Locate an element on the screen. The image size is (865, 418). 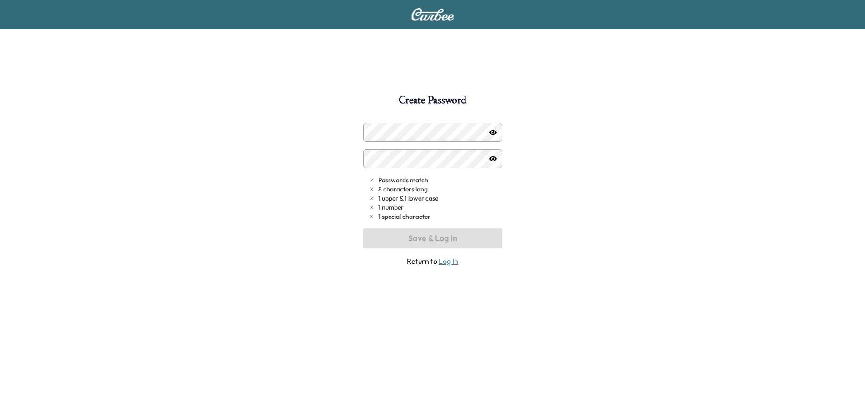
span: 1 upper & 1 lower case is located at coordinates (408, 198).